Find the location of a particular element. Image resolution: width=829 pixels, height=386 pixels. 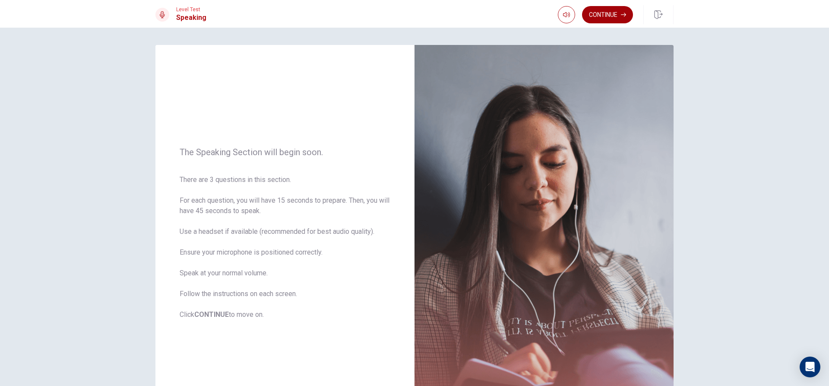

button: Continue is located at coordinates (608, 15).